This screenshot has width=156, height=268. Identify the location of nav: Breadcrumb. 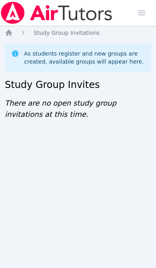
(78, 33).